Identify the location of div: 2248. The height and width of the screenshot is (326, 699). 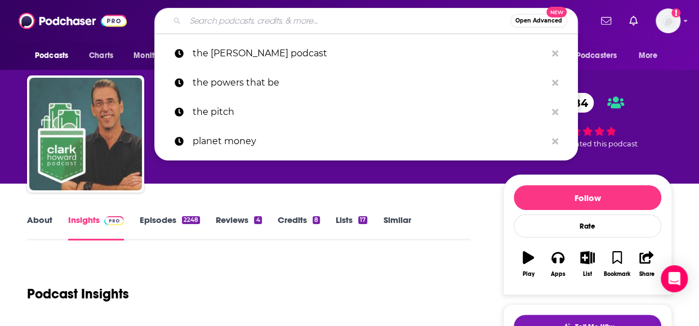
(191, 220).